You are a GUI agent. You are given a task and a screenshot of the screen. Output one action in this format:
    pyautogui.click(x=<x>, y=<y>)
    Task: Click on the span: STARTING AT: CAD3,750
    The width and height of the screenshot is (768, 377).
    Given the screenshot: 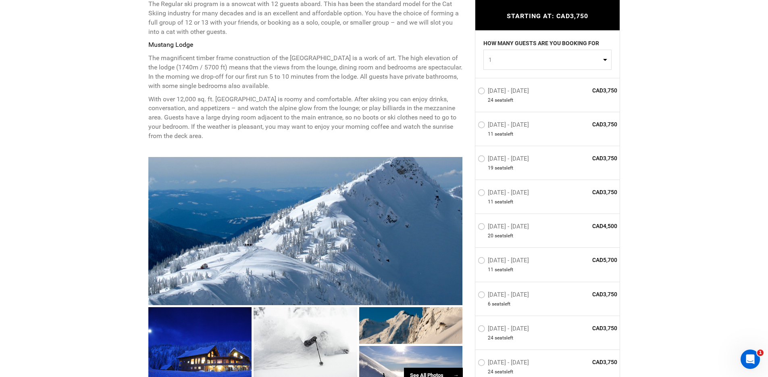 What is the action you would take?
    pyautogui.click(x=547, y=16)
    